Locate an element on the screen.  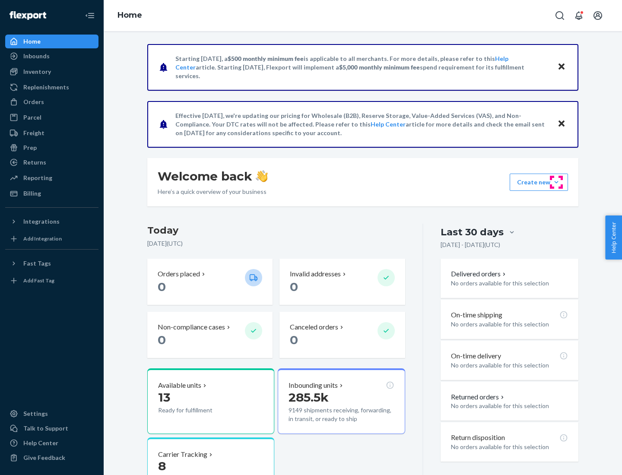
p: Non-compliance cases is located at coordinates (191, 327).